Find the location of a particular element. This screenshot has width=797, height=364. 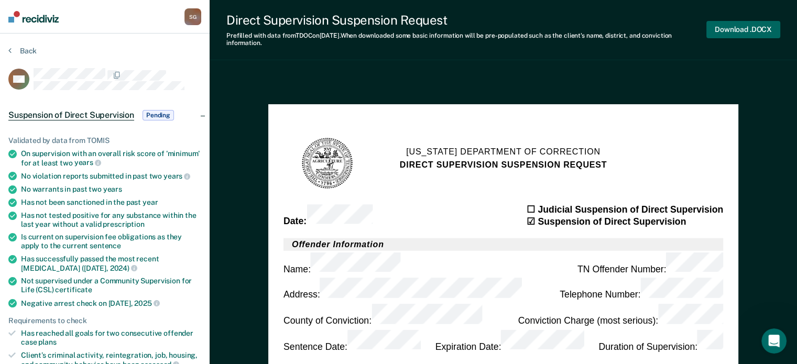

div: Has reached all goals for two consecutive offender case is located at coordinates (111, 338).